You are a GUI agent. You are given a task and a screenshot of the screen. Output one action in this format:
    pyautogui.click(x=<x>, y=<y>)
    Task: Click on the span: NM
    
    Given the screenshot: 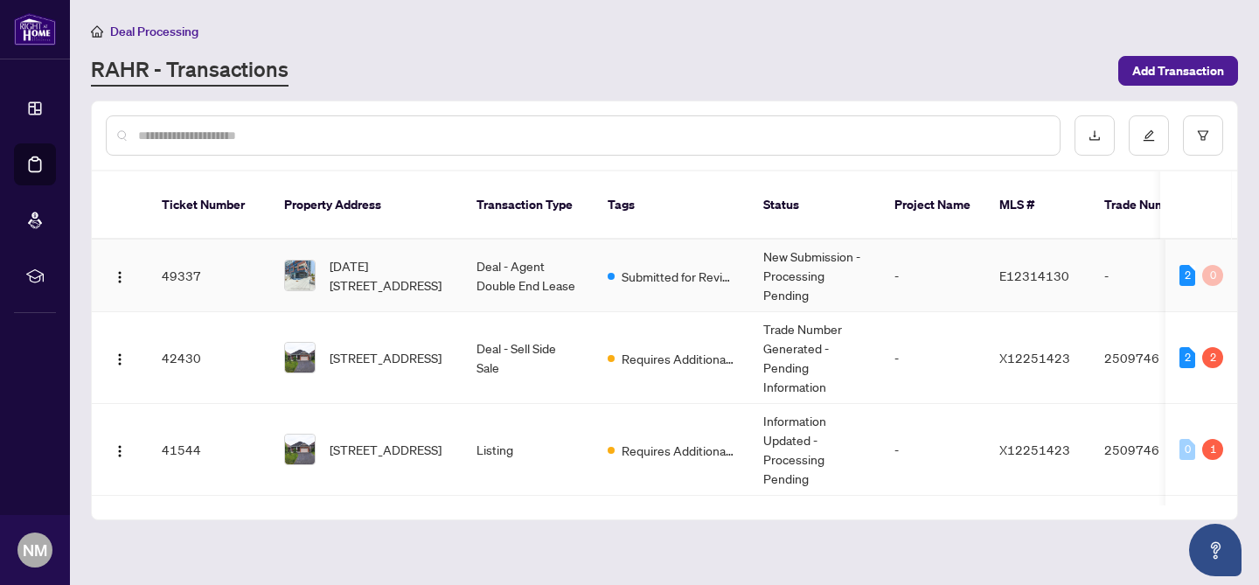 What is the action you would take?
    pyautogui.click(x=35, y=550)
    